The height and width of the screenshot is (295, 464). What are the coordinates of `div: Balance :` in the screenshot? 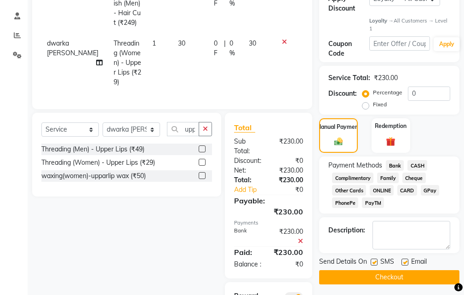 It's located at (248, 264).